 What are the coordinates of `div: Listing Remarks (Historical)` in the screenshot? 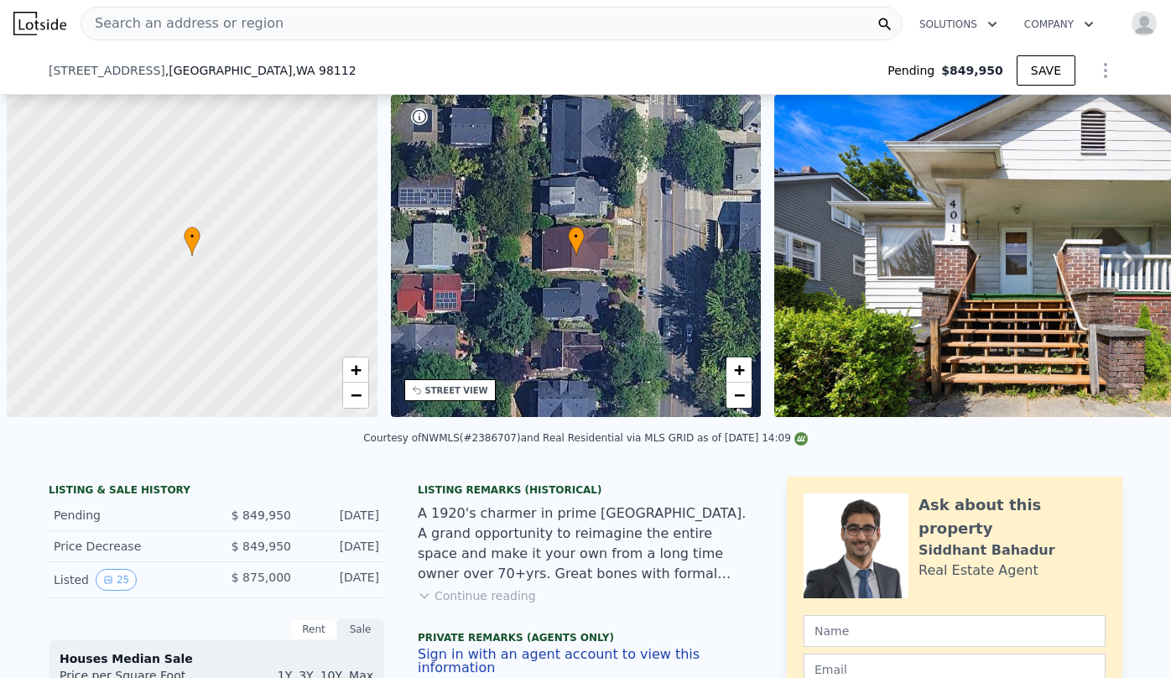 It's located at (585, 490).